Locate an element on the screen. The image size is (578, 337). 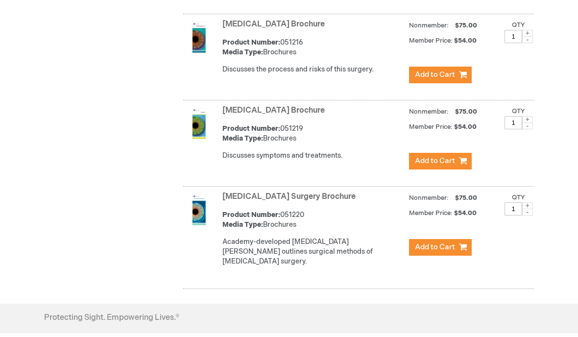
p: Discusses the process and risks of this surgery. is located at coordinates (313, 70).